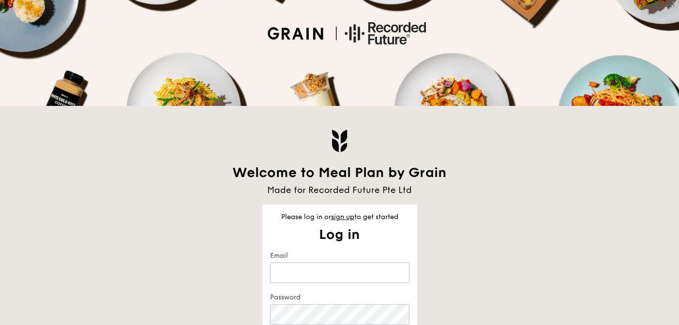  What do you see at coordinates (340, 141) in the screenshot?
I see `img: Grain logo` at bounding box center [340, 141].